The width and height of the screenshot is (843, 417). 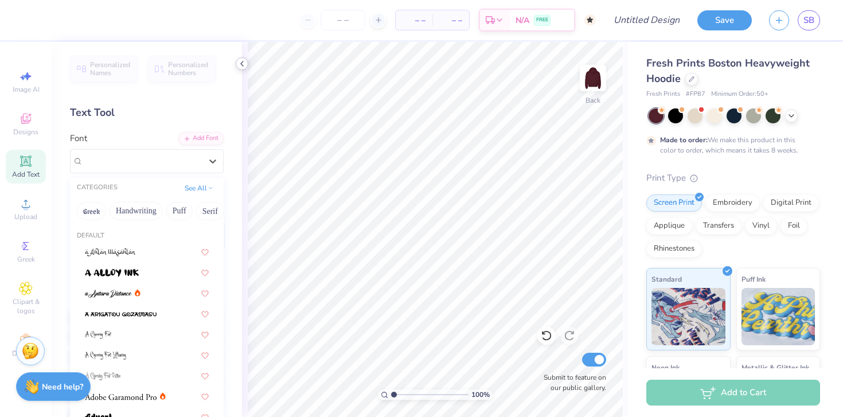 I want to click on span: Fresh Prints, so click(x=663, y=94).